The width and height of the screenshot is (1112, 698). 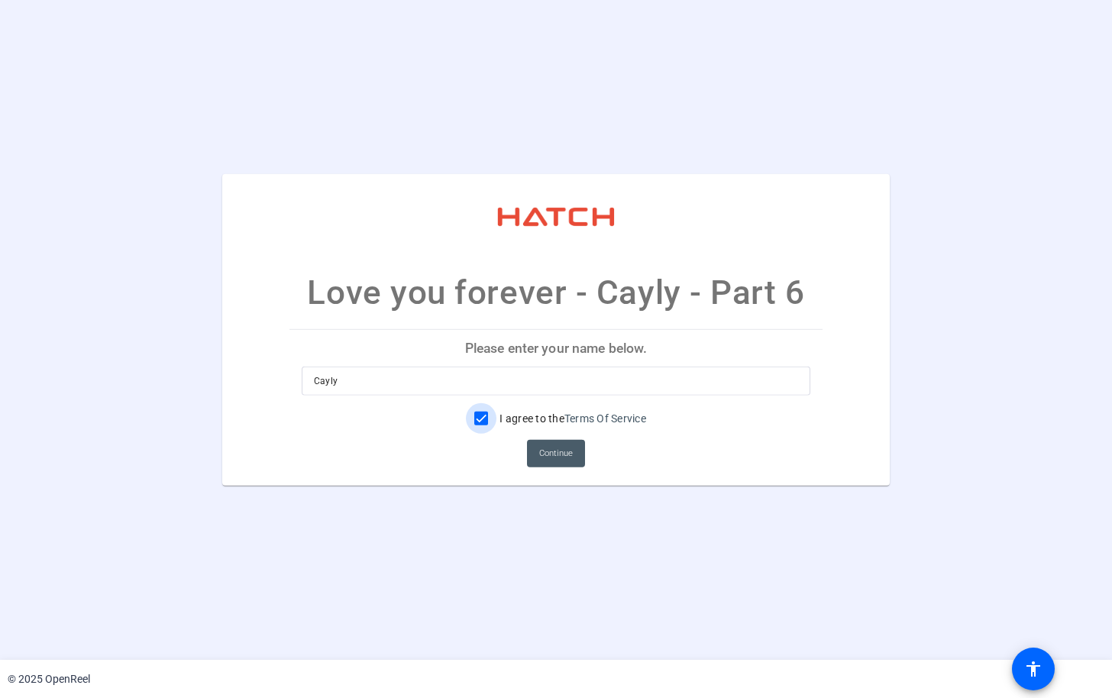 I want to click on p: Please enter your name below., so click(x=556, y=348).